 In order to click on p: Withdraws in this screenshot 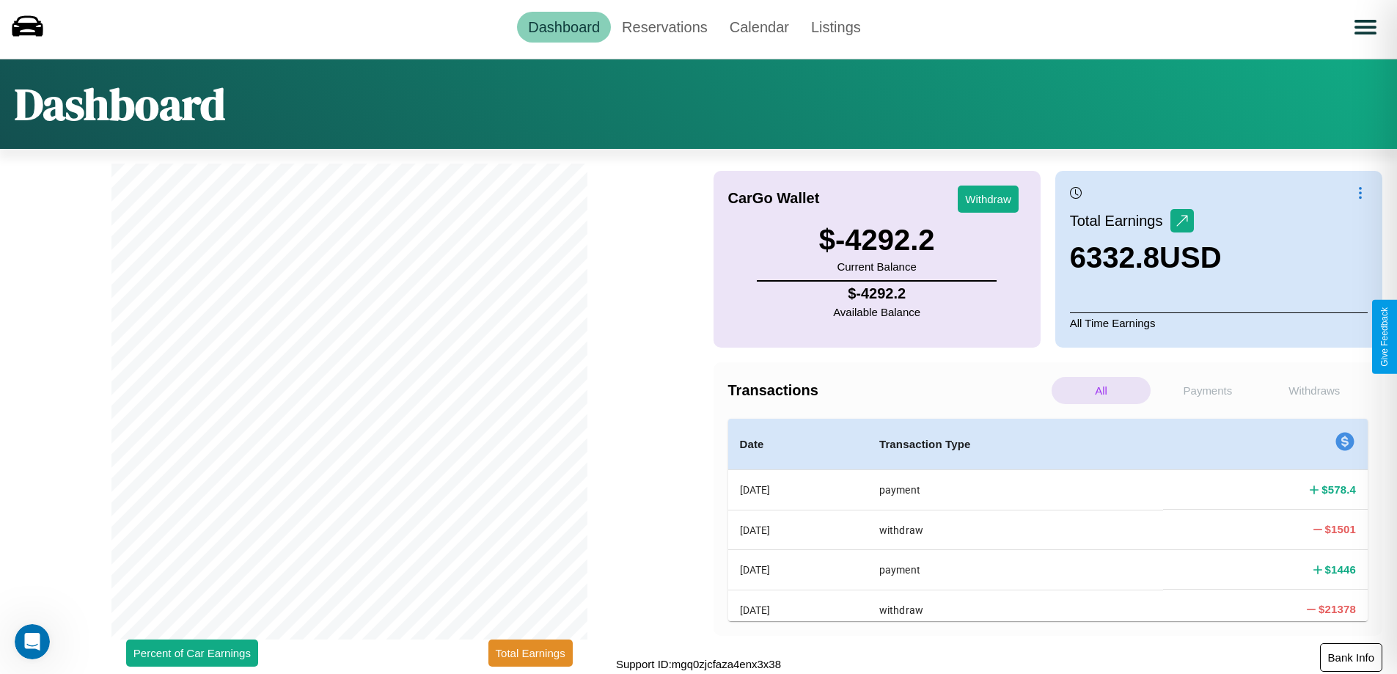, I will do `click(1314, 390)`.